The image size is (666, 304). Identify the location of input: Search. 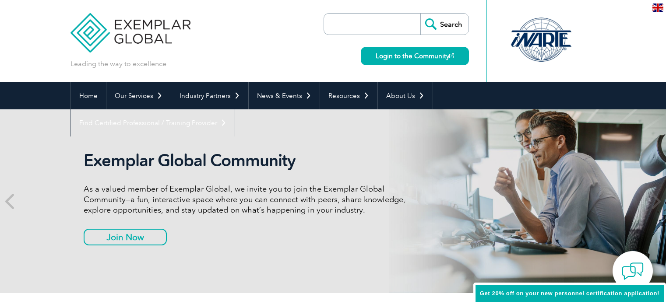
(444, 24).